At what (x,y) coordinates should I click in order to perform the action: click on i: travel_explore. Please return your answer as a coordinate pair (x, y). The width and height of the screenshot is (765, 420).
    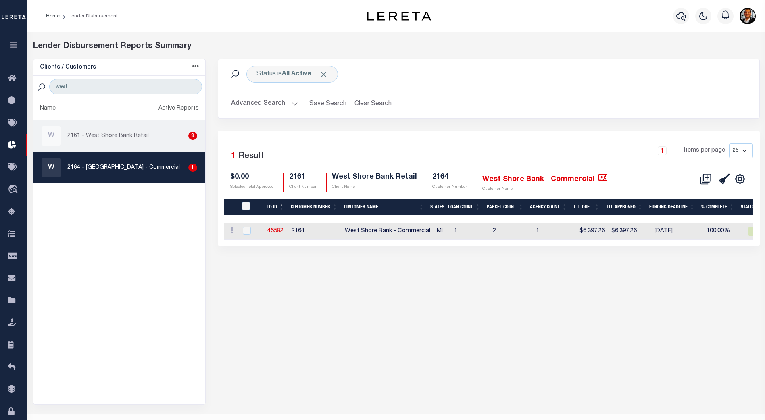
    Looking at the image, I should click on (14, 190).